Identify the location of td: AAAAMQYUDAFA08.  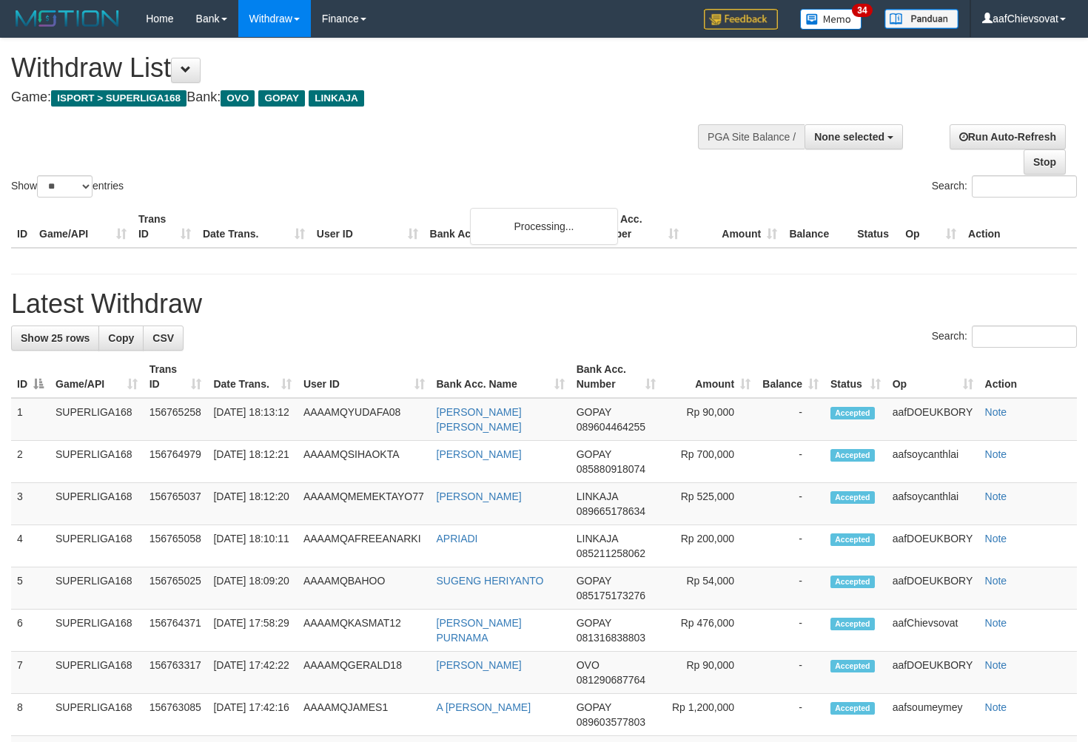
(364, 420).